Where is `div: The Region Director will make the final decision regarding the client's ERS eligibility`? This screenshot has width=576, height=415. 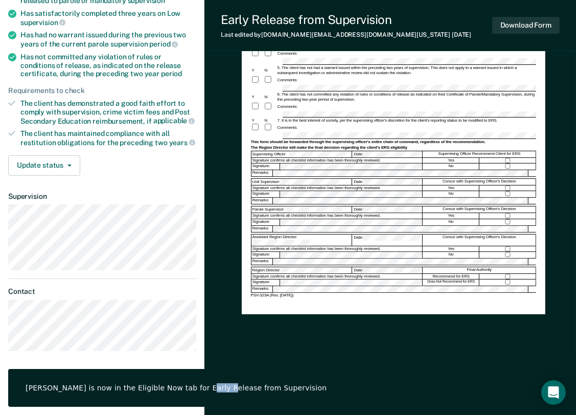 div: The Region Director will make the final decision regarding the client's ERS eligibility is located at coordinates (394, 148).